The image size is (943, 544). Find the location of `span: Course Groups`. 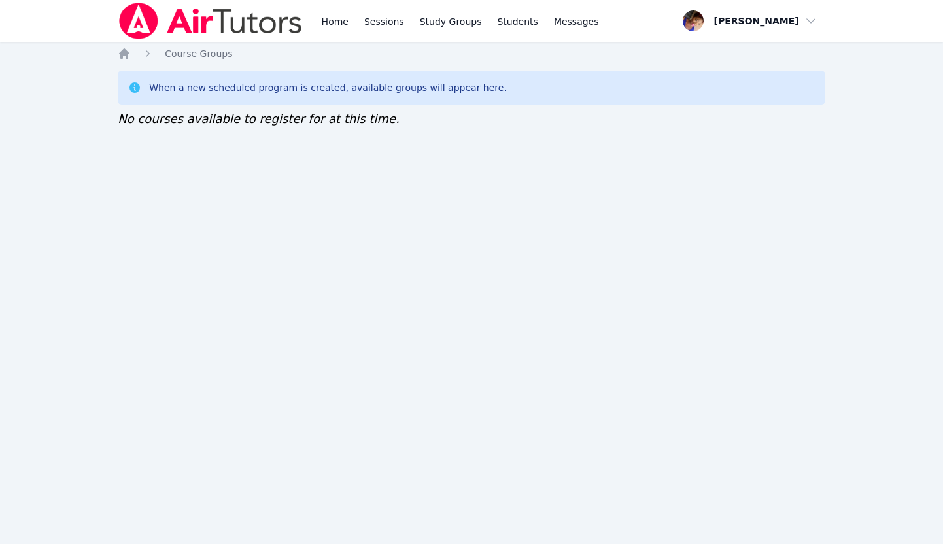

span: Course Groups is located at coordinates (198, 54).